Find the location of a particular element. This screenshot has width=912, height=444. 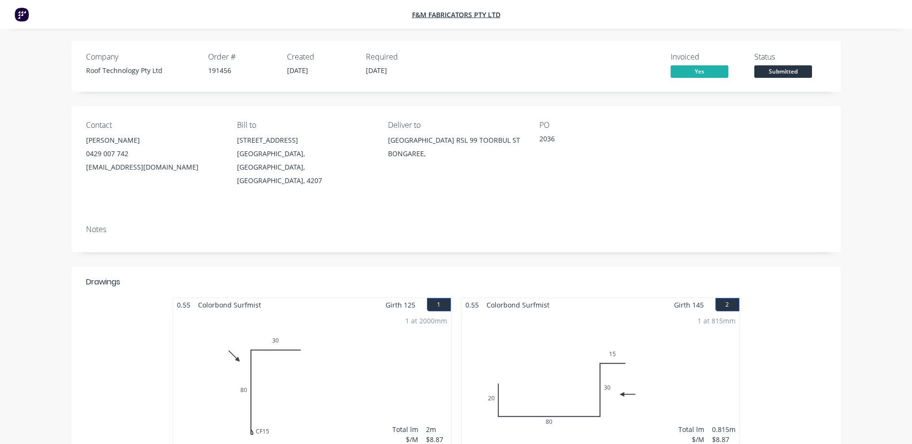

div: Order # is located at coordinates (242, 57).